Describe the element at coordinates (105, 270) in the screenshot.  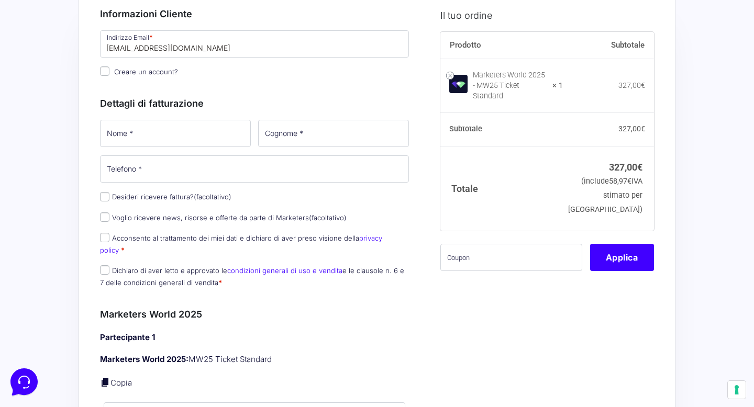
I see `input: Dichiaro di aver letto e approvato lecondizioni generali di uso e venditae le clausole n. 6 e 7 d...` at that location.